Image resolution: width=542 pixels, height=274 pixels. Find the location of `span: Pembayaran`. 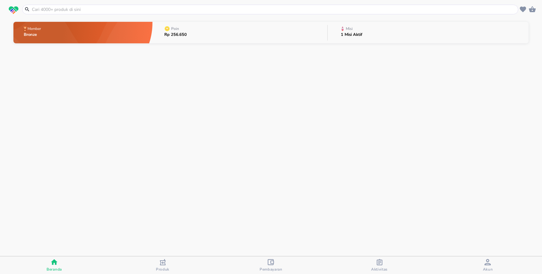

span: Pembayaran is located at coordinates (271, 270).